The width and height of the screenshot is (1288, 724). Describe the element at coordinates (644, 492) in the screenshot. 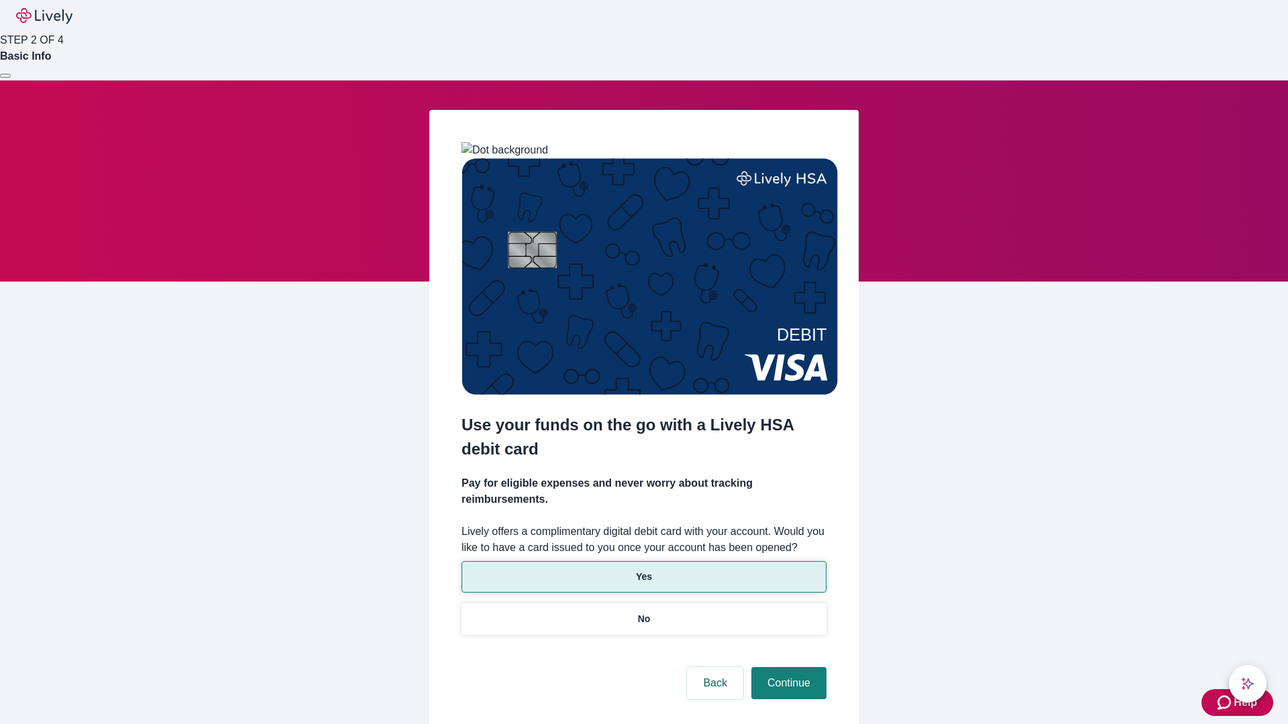

I see `h4: Pay for eligible expenses and never worry about tracking reimbursements.` at that location.